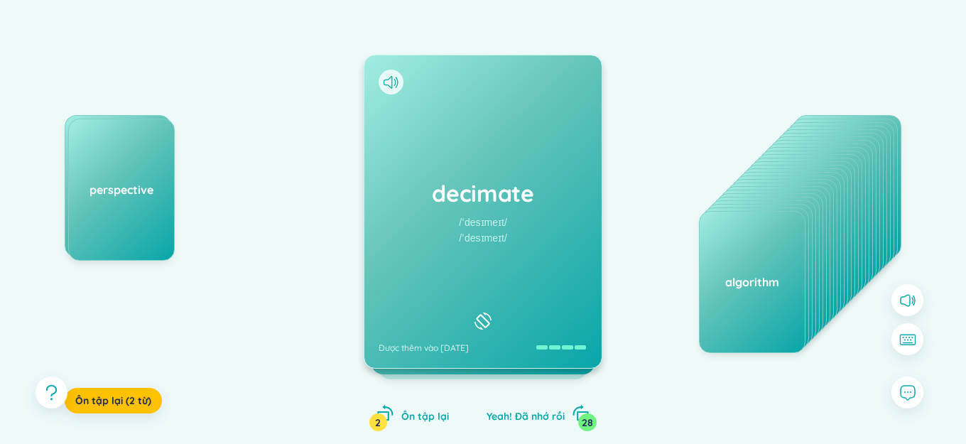 The height and width of the screenshot is (444, 966). What do you see at coordinates (51, 392) in the screenshot?
I see `button: question` at bounding box center [51, 392].